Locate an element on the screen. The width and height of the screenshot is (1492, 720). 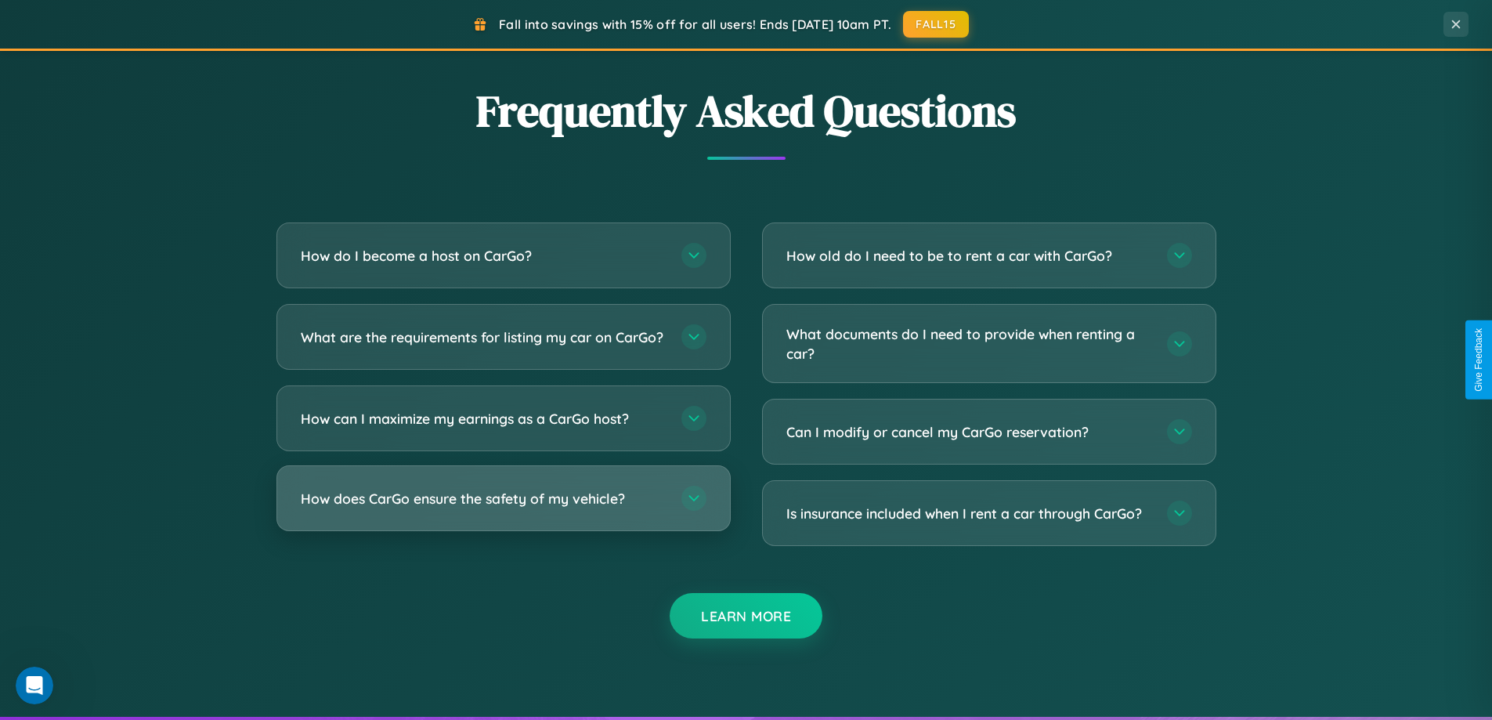
h3: How can I maximize my earnings as a CarGo host? is located at coordinates (483, 418).